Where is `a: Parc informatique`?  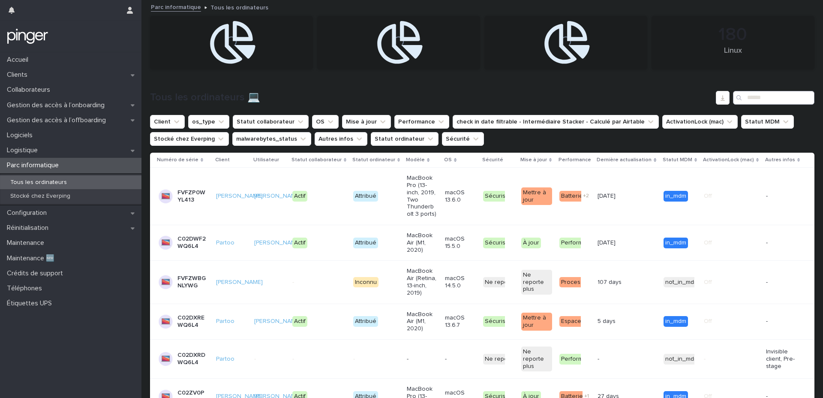
a: Parc informatique is located at coordinates (176, 6).